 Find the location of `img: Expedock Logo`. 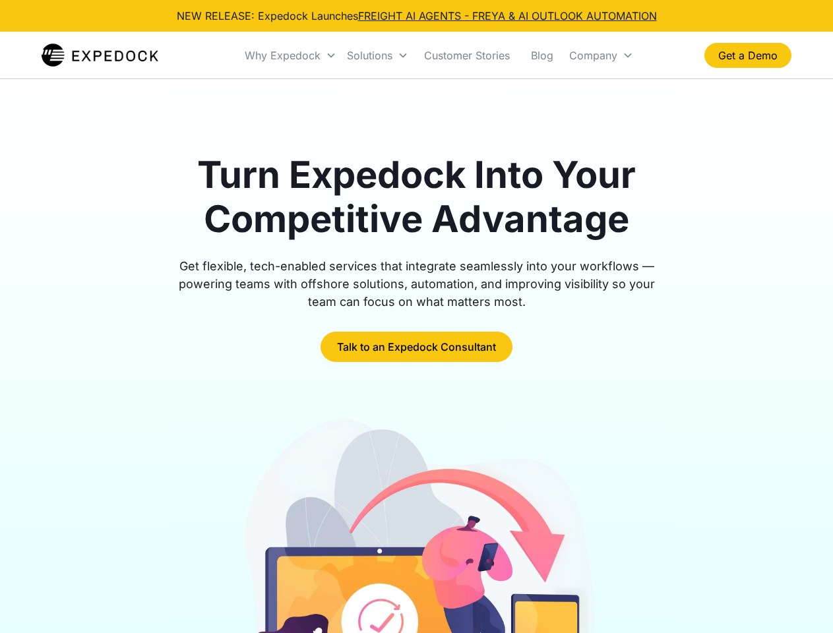

img: Expedock Logo is located at coordinates (100, 55).